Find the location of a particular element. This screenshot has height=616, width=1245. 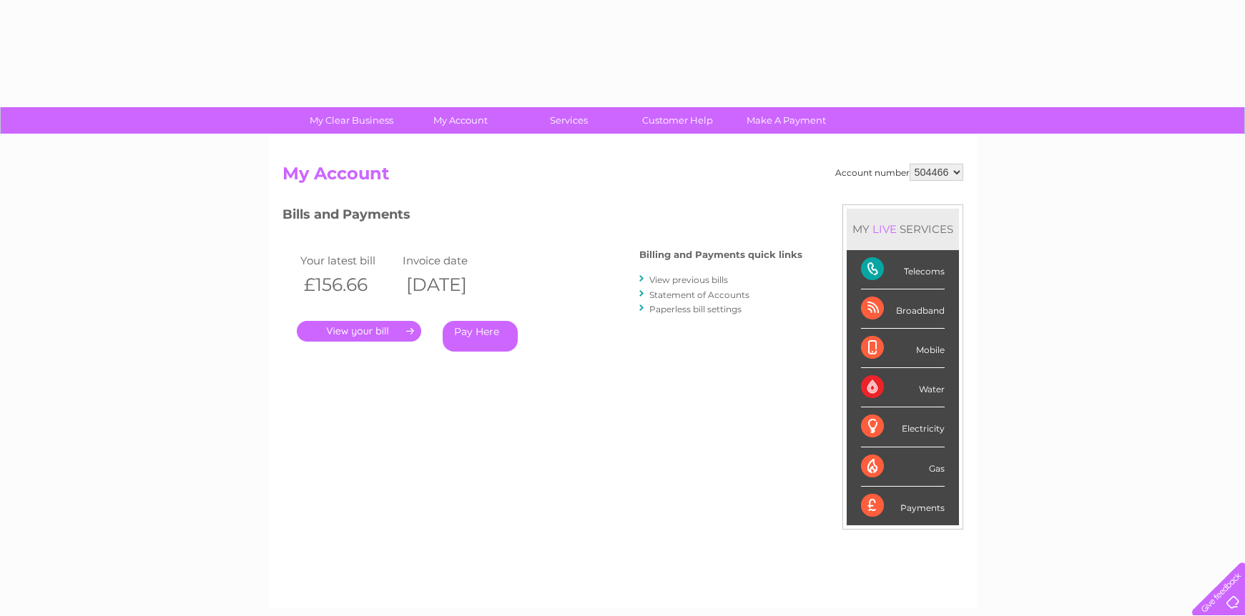

a: Statement of Accounts is located at coordinates (699, 295).